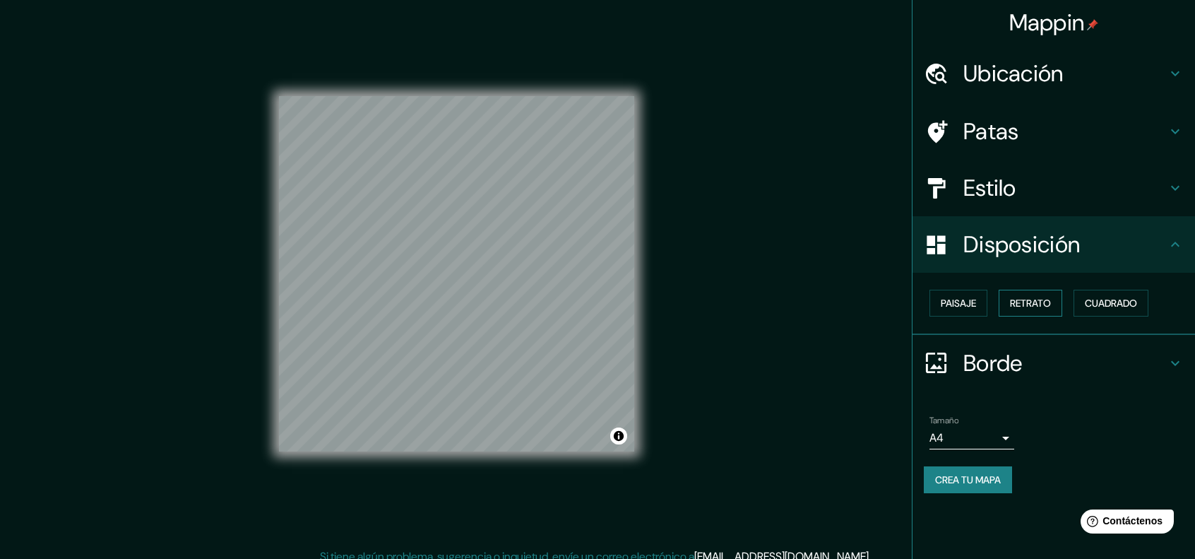  What do you see at coordinates (989, 188) in the screenshot?
I see `font: Estilo` at bounding box center [989, 188].